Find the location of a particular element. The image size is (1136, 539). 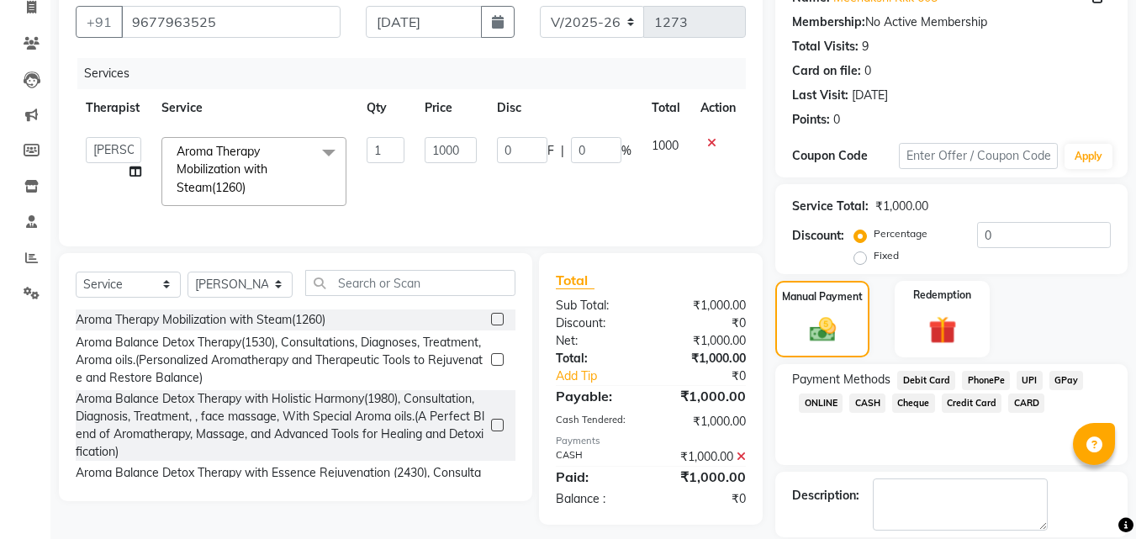

th: Therapist is located at coordinates (113, 108).